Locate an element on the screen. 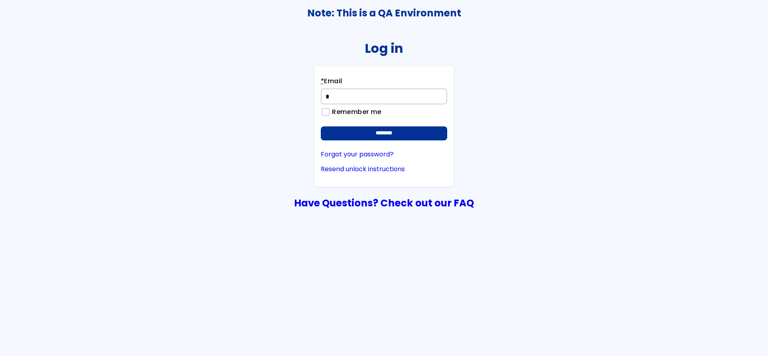 The width and height of the screenshot is (768, 356). h3: Note: This is a QA Environment is located at coordinates (384, 13).